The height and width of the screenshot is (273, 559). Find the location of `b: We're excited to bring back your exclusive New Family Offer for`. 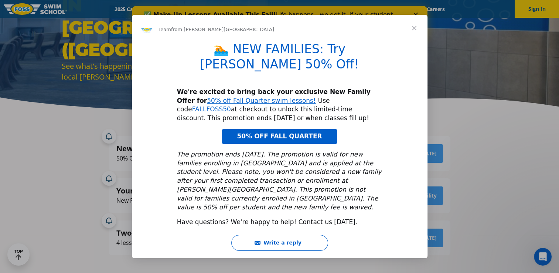

b: We're excited to bring back your exclusive New Family Offer for is located at coordinates (274, 96).